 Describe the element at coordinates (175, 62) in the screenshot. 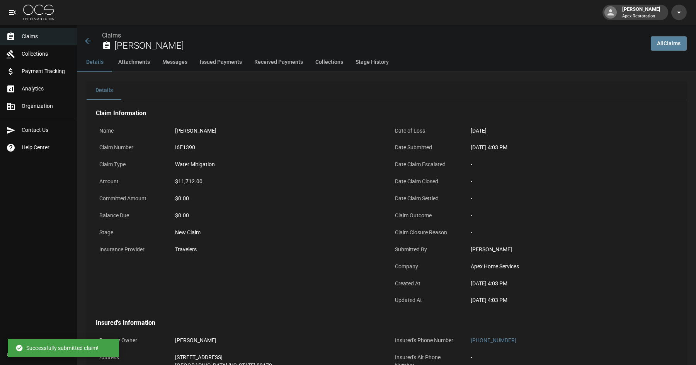

I see `button: Messages` at that location.